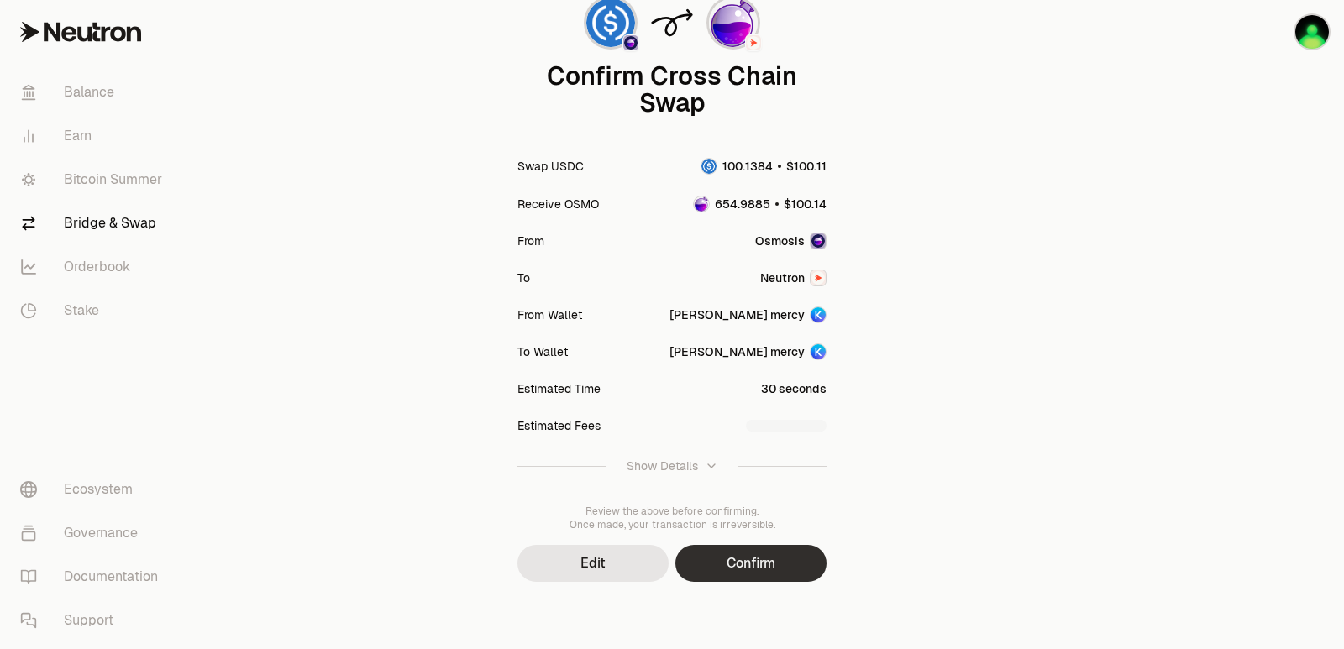  I want to click on div: Review the above before confirming. Once made, your transaction is irreversible., so click(672, 518).